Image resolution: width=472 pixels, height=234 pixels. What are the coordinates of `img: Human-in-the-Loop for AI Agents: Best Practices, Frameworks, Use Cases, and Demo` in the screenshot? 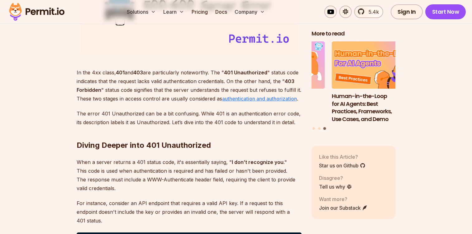 It's located at (374, 65).